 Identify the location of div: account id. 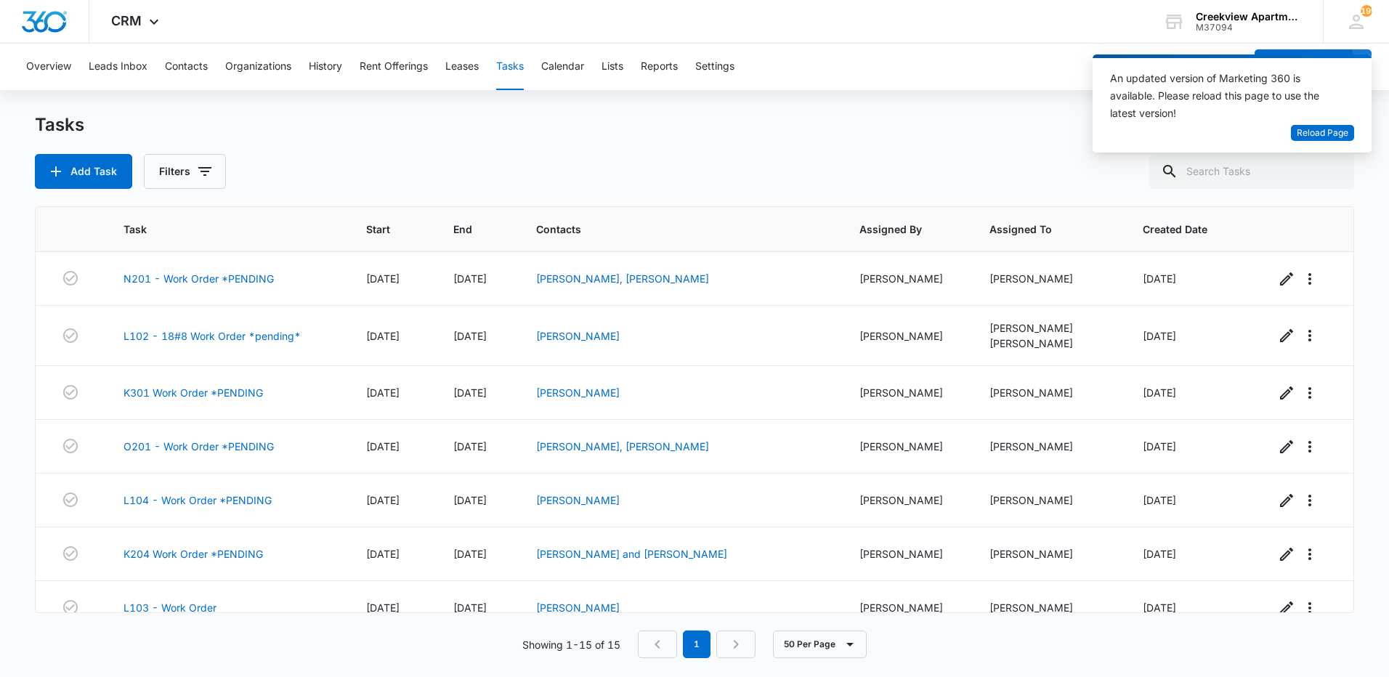
(1249, 28).